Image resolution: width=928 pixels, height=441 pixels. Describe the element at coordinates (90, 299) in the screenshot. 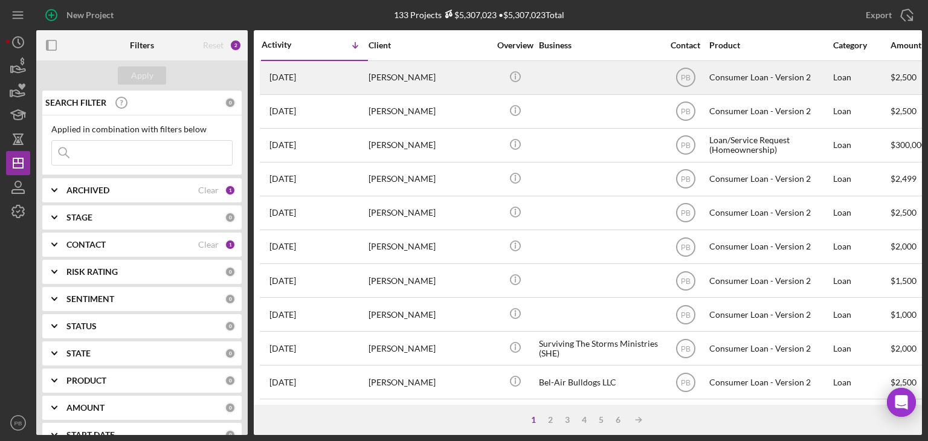

I see `b: SENTIMENT` at that location.